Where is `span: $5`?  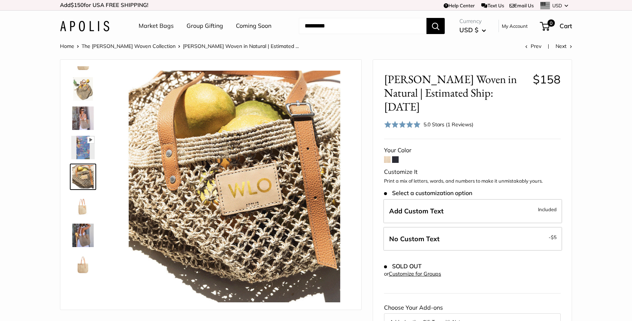 span: $5 is located at coordinates (554, 237).